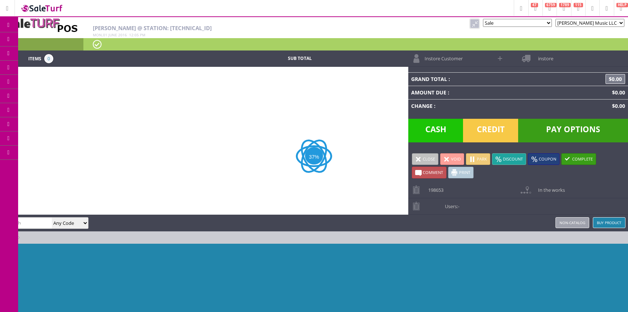 The height and width of the screenshot is (312, 628). What do you see at coordinates (478, 159) in the screenshot?
I see `a: Park` at bounding box center [478, 159].